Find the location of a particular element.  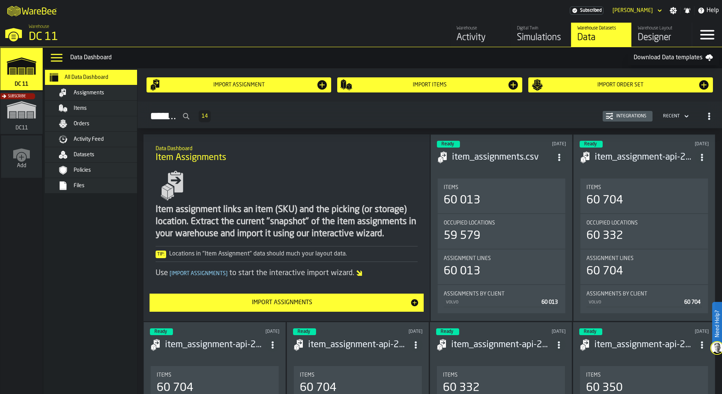

div: Activity is located at coordinates (480, 38).